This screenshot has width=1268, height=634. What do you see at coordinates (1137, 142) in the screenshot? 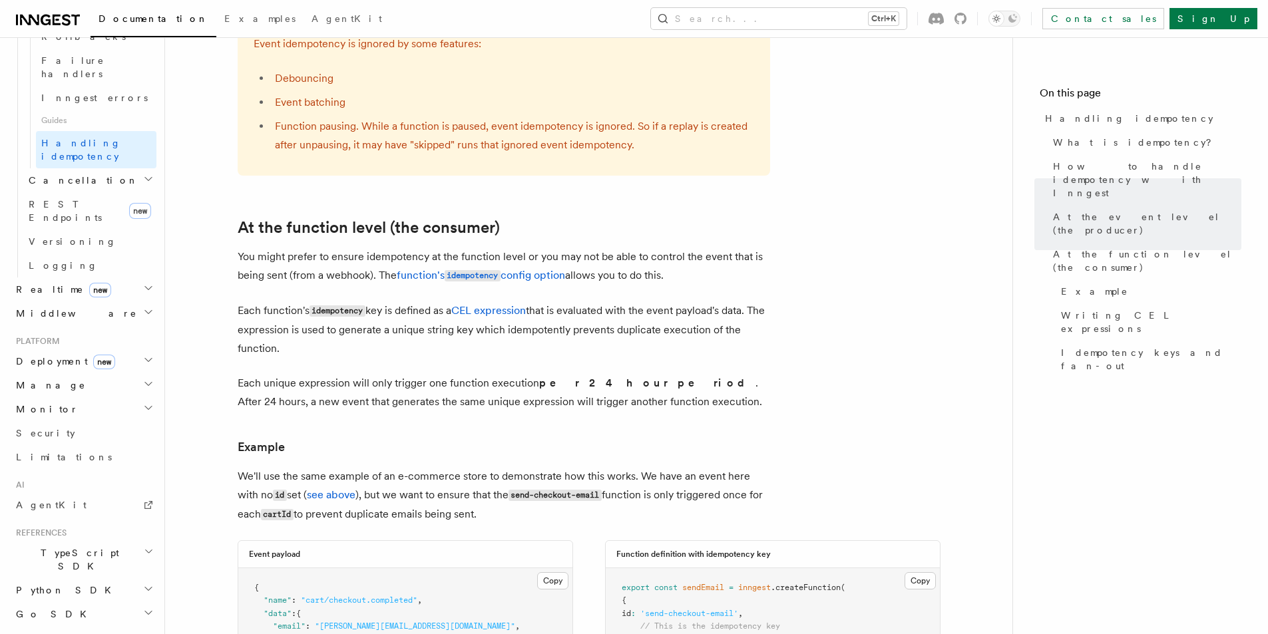
I see `span: What is idempotency?` at bounding box center [1137, 142].